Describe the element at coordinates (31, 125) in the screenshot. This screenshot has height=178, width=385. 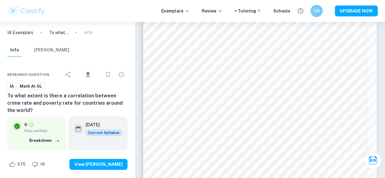
I see `a: Grade fully verified` at that location.